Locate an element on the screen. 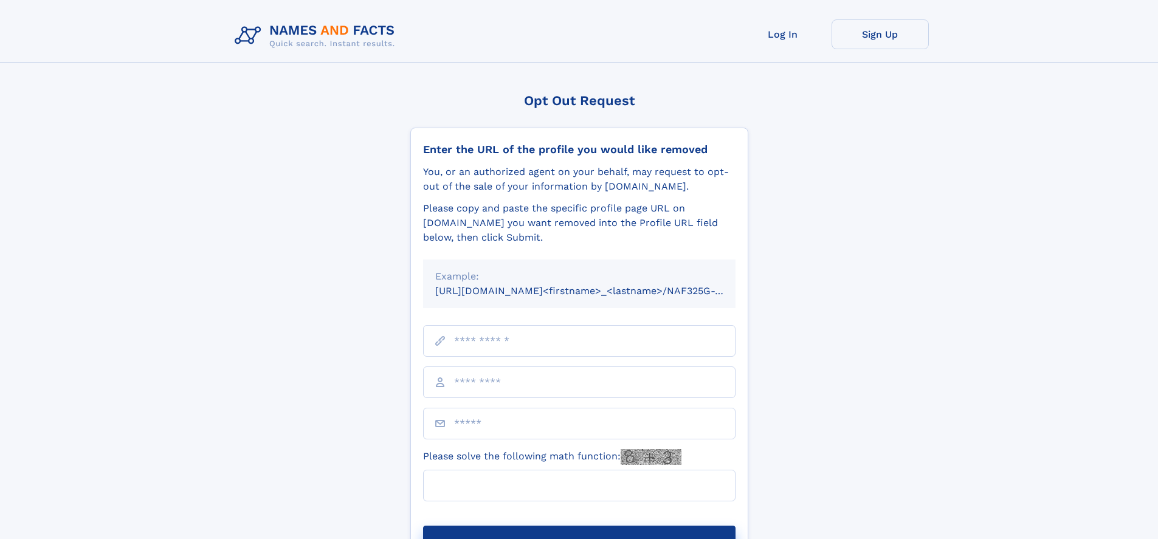 The width and height of the screenshot is (1158, 539). div: Enter the URL of the profile you would like removed is located at coordinates (579, 150).